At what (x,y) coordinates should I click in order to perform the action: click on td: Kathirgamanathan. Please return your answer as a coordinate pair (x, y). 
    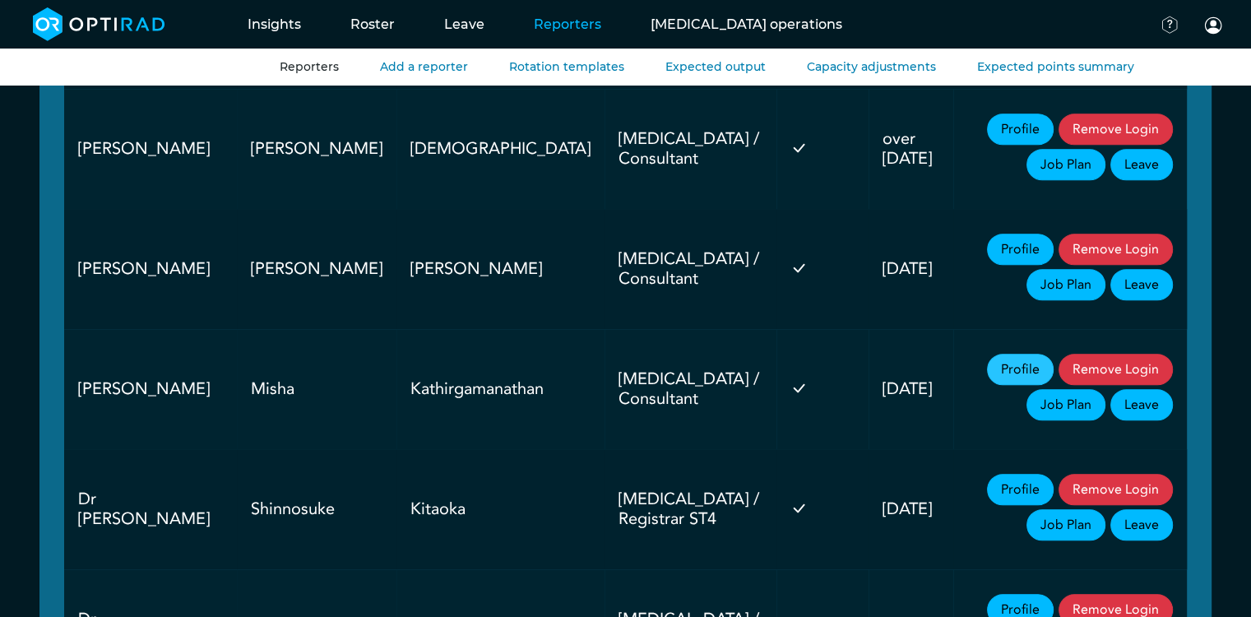
    Looking at the image, I should click on (500, 389).